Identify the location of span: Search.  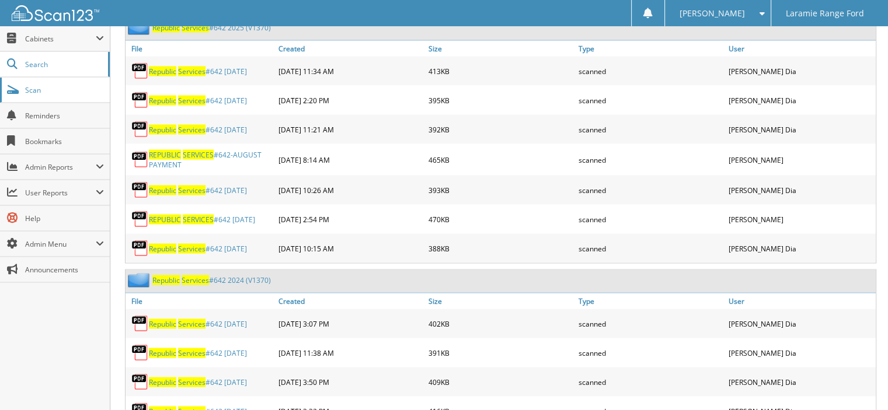
(64, 64).